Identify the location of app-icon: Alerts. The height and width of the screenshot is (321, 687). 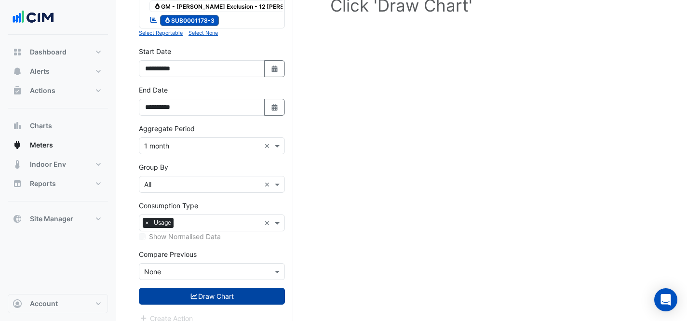
(17, 71).